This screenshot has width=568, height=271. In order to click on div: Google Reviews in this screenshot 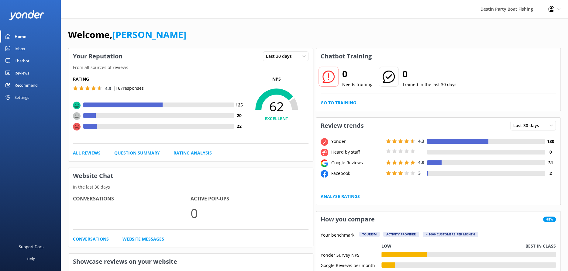, I will do `click(357, 162)`.